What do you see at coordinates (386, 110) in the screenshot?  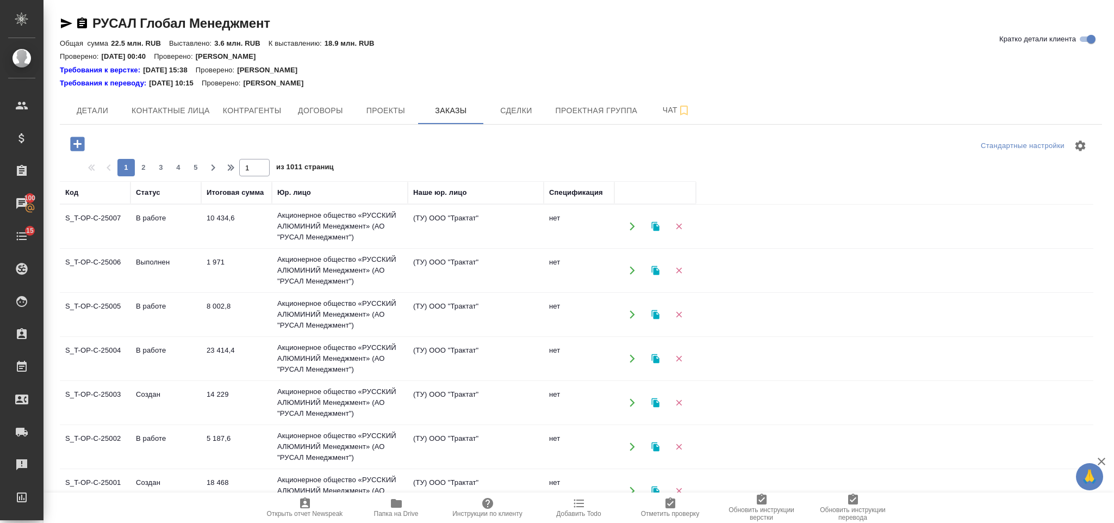 I see `span: Проекты` at bounding box center [386, 110].